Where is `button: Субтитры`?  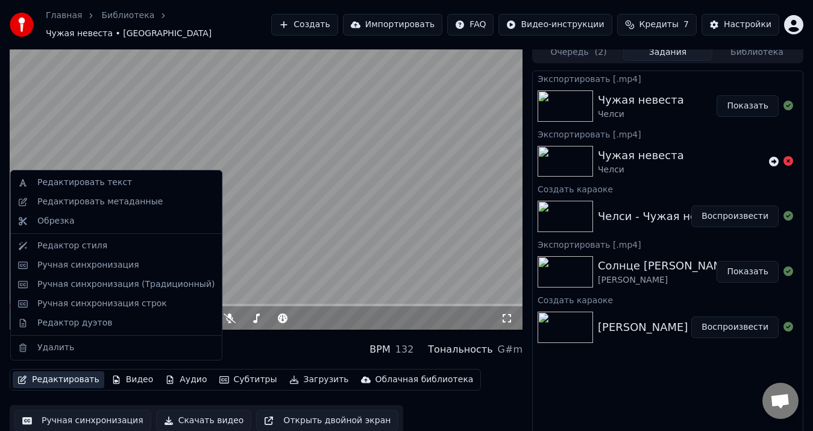
button: Субтитры is located at coordinates (248, 380).